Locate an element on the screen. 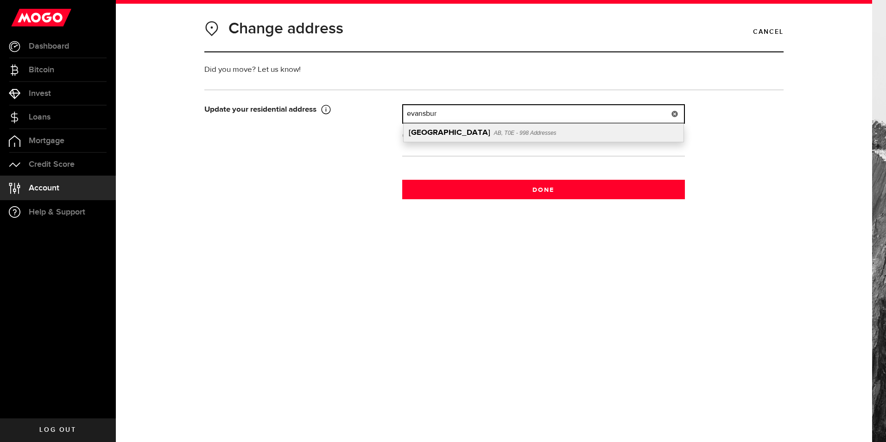 Image resolution: width=886 pixels, height=442 pixels. div: Update your residential address is located at coordinates (296, 110).